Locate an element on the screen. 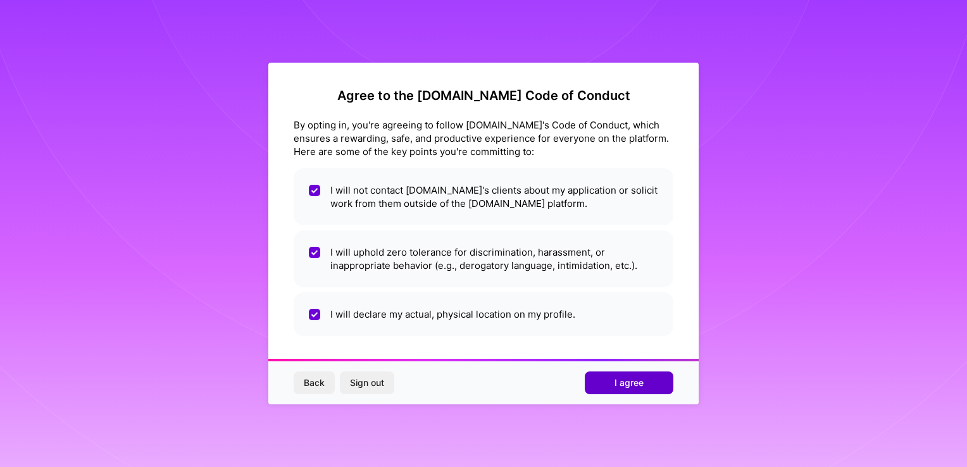  span: I agree is located at coordinates (629, 383).